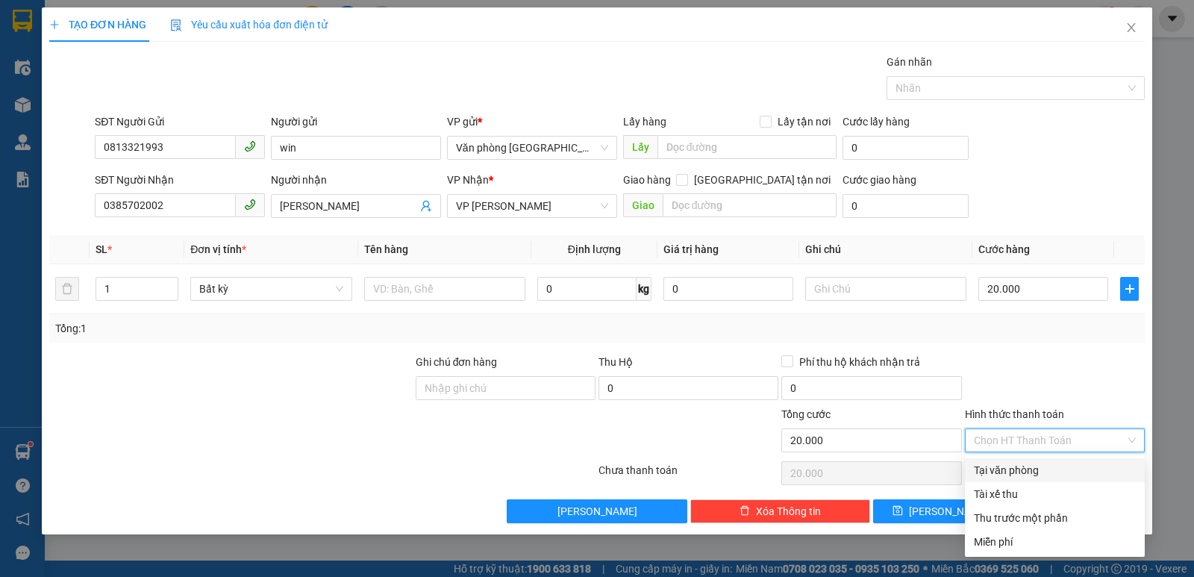 Image resolution: width=1194 pixels, height=577 pixels. Describe the element at coordinates (788, 511) in the screenshot. I see `span: Xóa Thông tin` at that location.